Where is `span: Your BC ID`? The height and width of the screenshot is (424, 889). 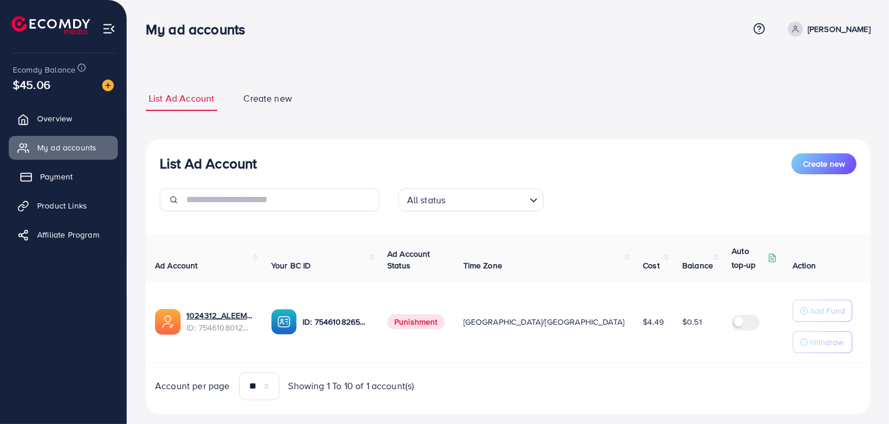 span: Your BC ID is located at coordinates (291, 265).